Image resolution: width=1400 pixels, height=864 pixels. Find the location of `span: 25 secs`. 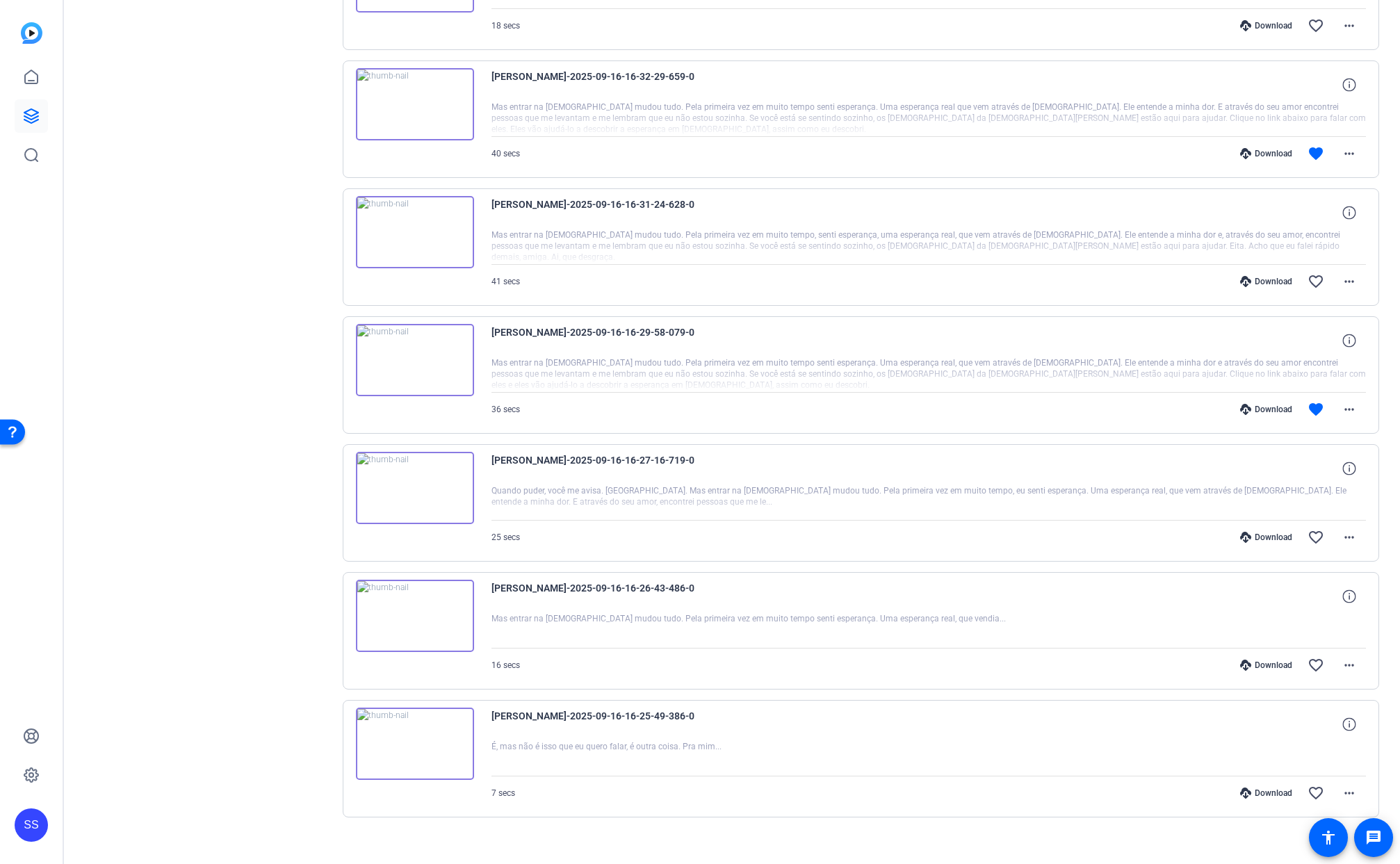

span: 25 secs is located at coordinates (505, 537).